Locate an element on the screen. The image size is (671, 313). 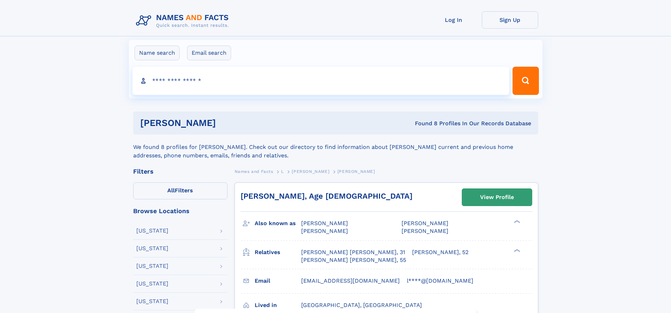
div: Browse Locations is located at coordinates (180, 211).